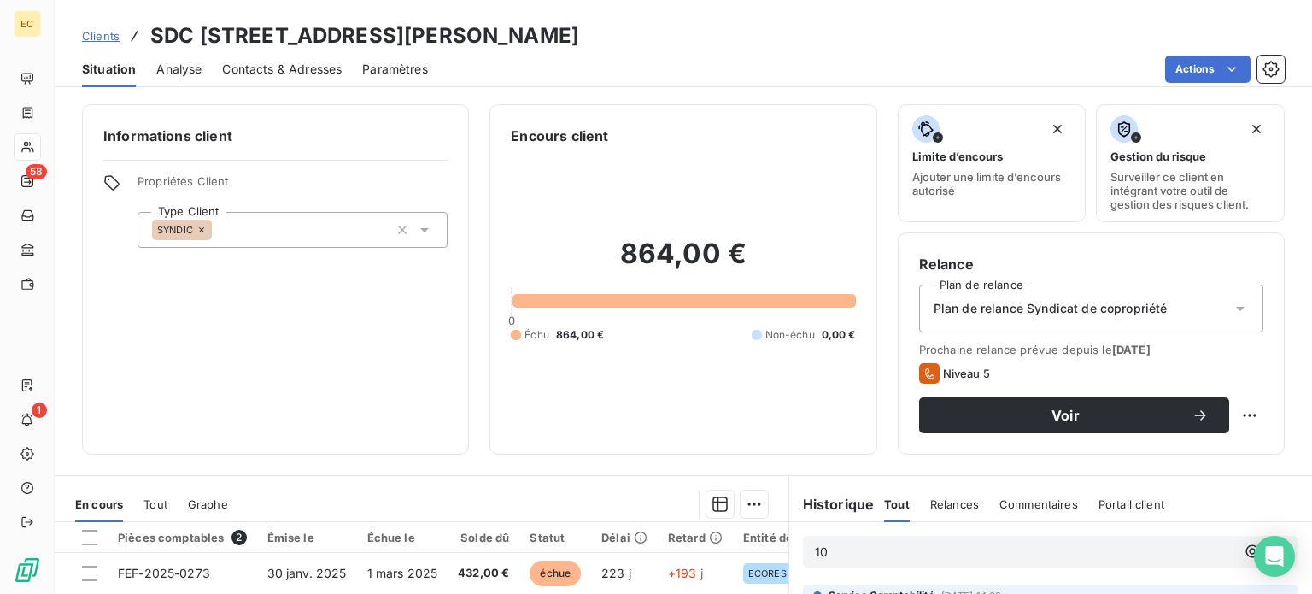  What do you see at coordinates (695, 537) in the screenshot?
I see `div: Retard` at bounding box center [695, 537].